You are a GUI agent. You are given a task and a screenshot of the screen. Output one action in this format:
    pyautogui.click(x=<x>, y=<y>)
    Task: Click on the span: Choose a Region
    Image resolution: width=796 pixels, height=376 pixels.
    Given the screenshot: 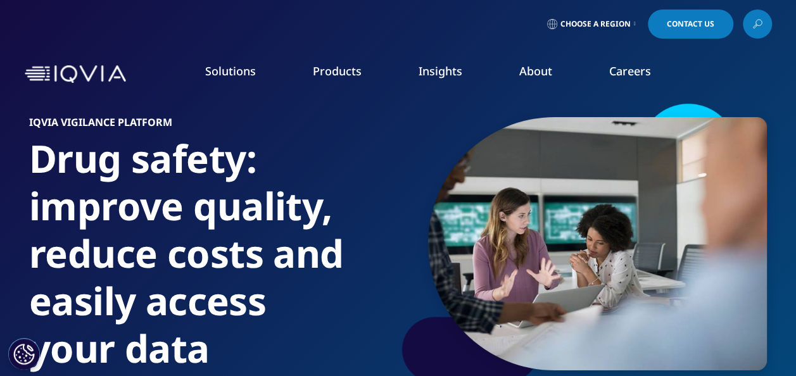 What is the action you would take?
    pyautogui.click(x=595, y=24)
    